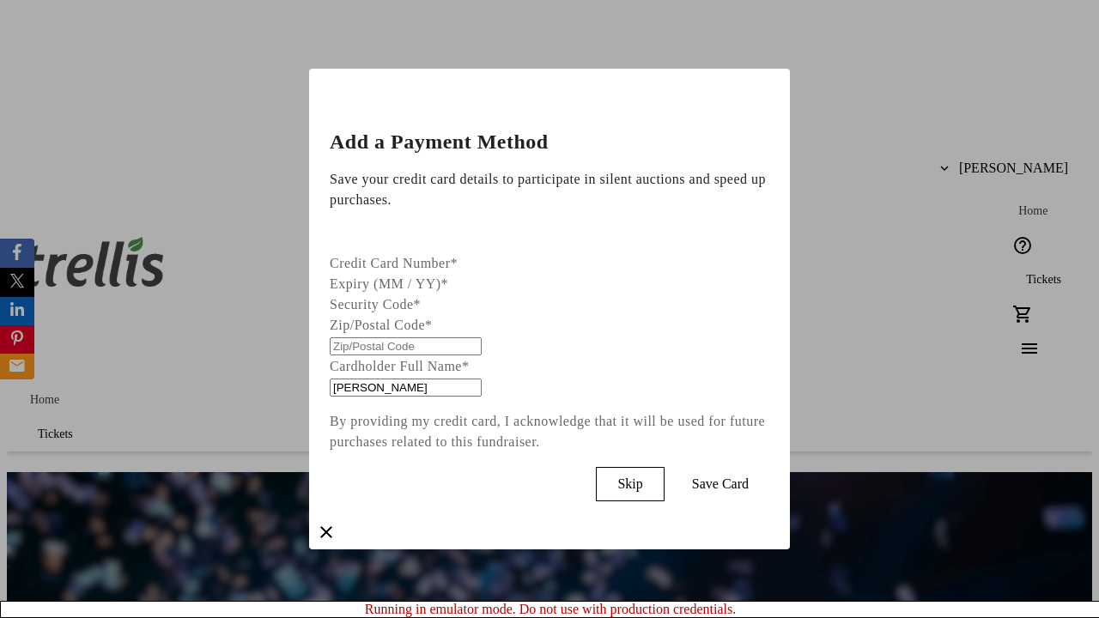 This screenshot has width=1099, height=618. What do you see at coordinates (550, 142) in the screenshot?
I see `h2: Add a Payment Method` at bounding box center [550, 142].